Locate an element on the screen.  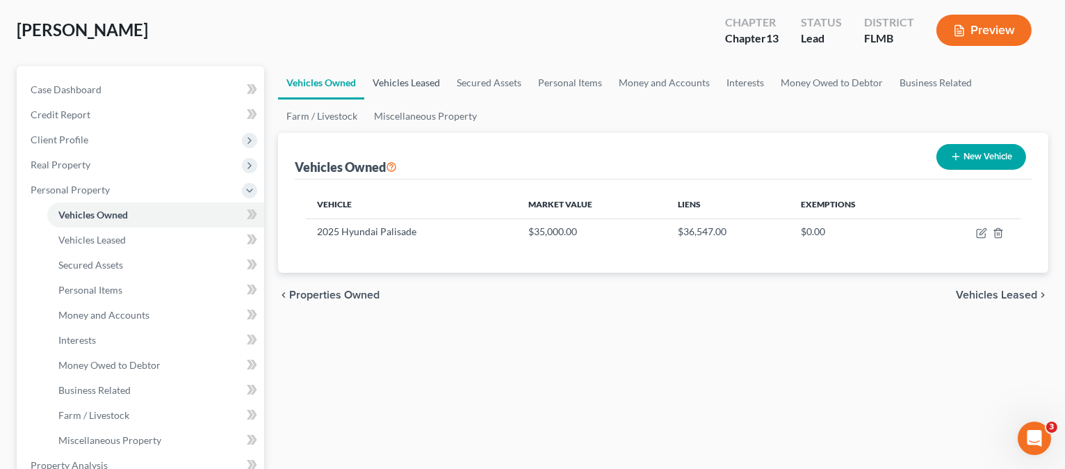
div: Vehicles Owned is located at coordinates (346, 167).